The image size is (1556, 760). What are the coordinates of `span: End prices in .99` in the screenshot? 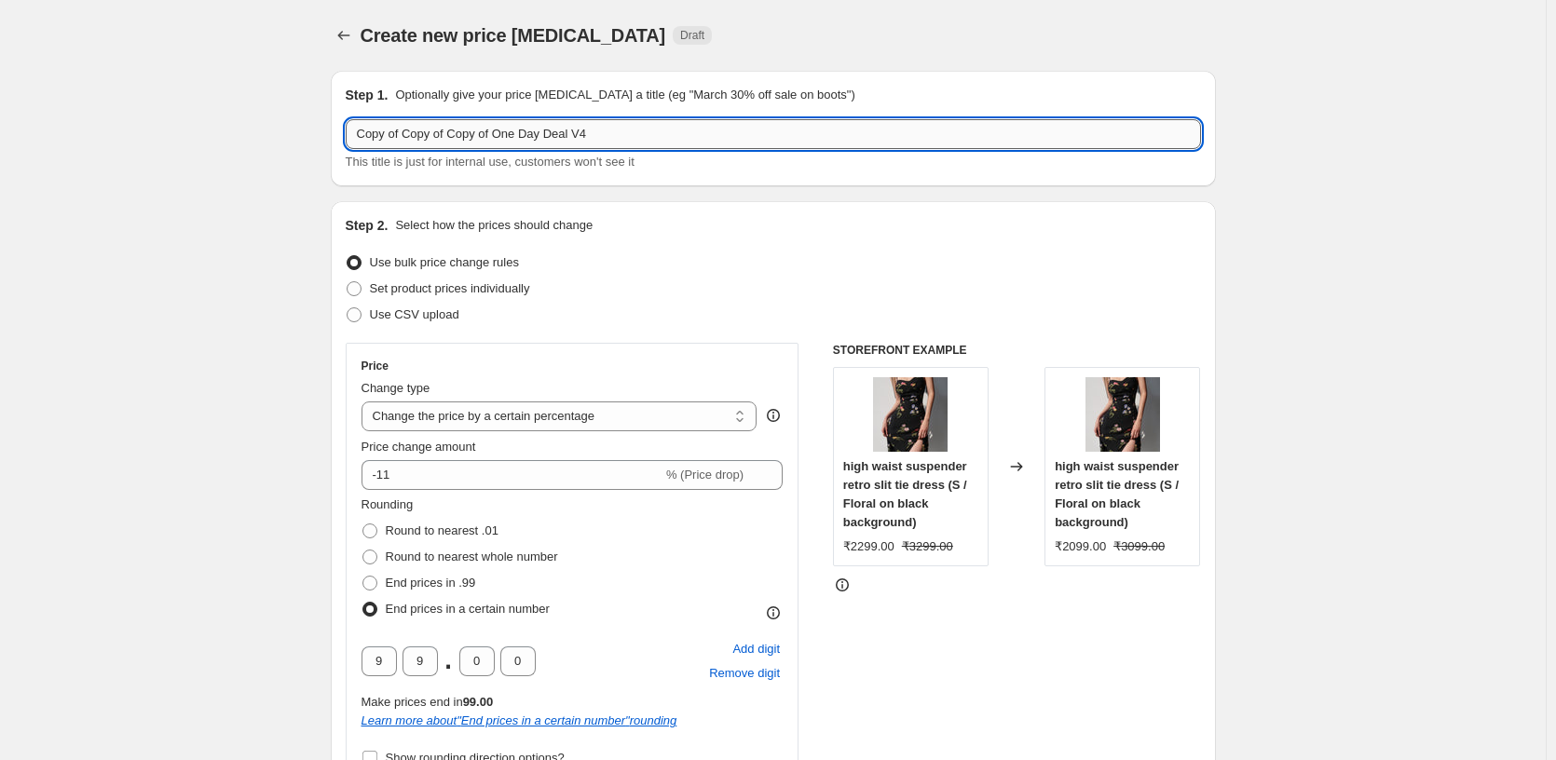 It's located at (431, 582).